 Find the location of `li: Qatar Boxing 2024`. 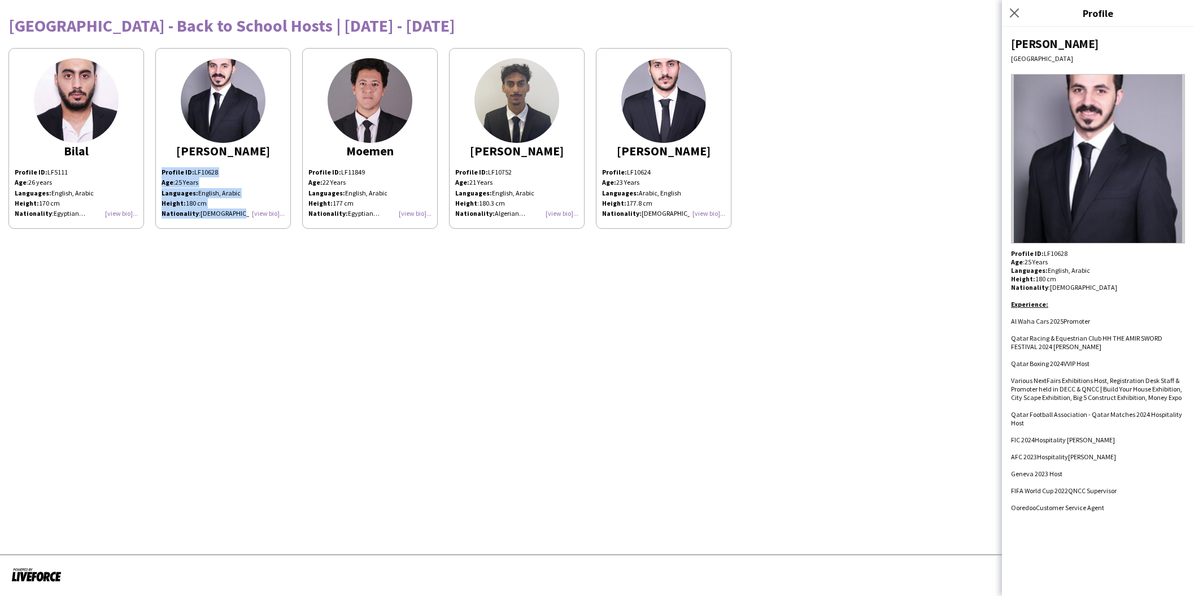

li: Qatar Boxing 2024 is located at coordinates (1098, 363).